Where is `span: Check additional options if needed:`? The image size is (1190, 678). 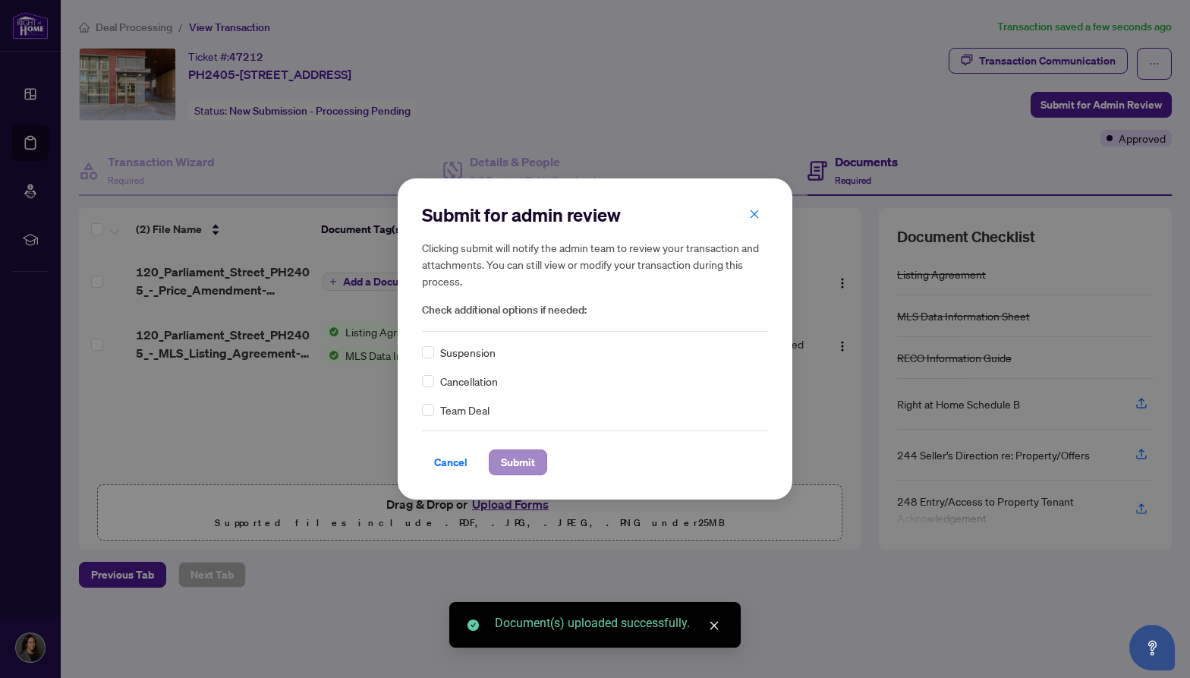
span: Check additional options if needed: is located at coordinates (595, 310).